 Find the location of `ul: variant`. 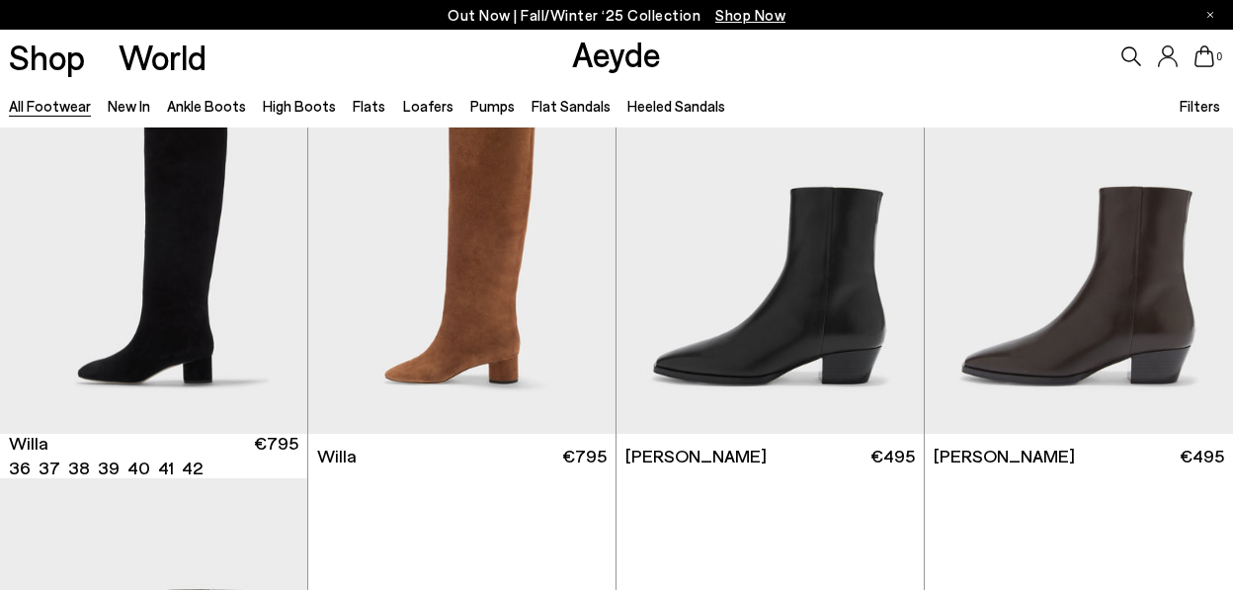

ul: variant is located at coordinates (103, 467).